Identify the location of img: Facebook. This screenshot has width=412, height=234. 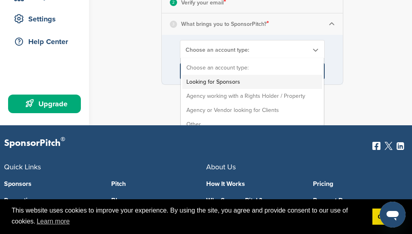
(376, 146).